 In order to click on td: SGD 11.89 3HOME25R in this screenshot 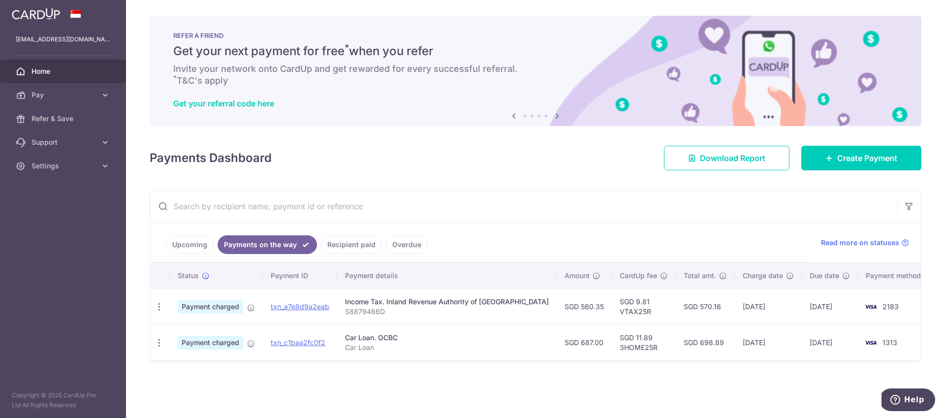, I will do `click(644, 342)`.